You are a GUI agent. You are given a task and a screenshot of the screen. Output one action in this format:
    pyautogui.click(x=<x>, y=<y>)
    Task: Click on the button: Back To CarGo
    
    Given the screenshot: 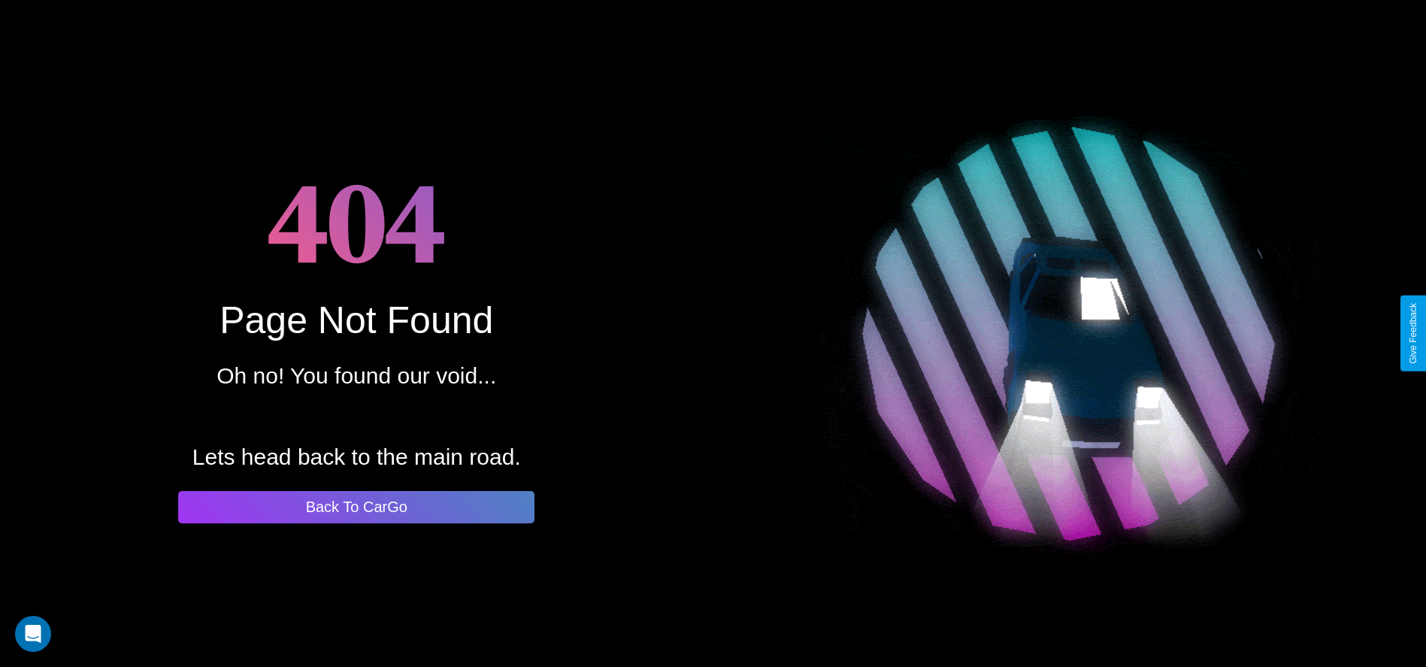 What is the action you would take?
    pyautogui.click(x=356, y=507)
    